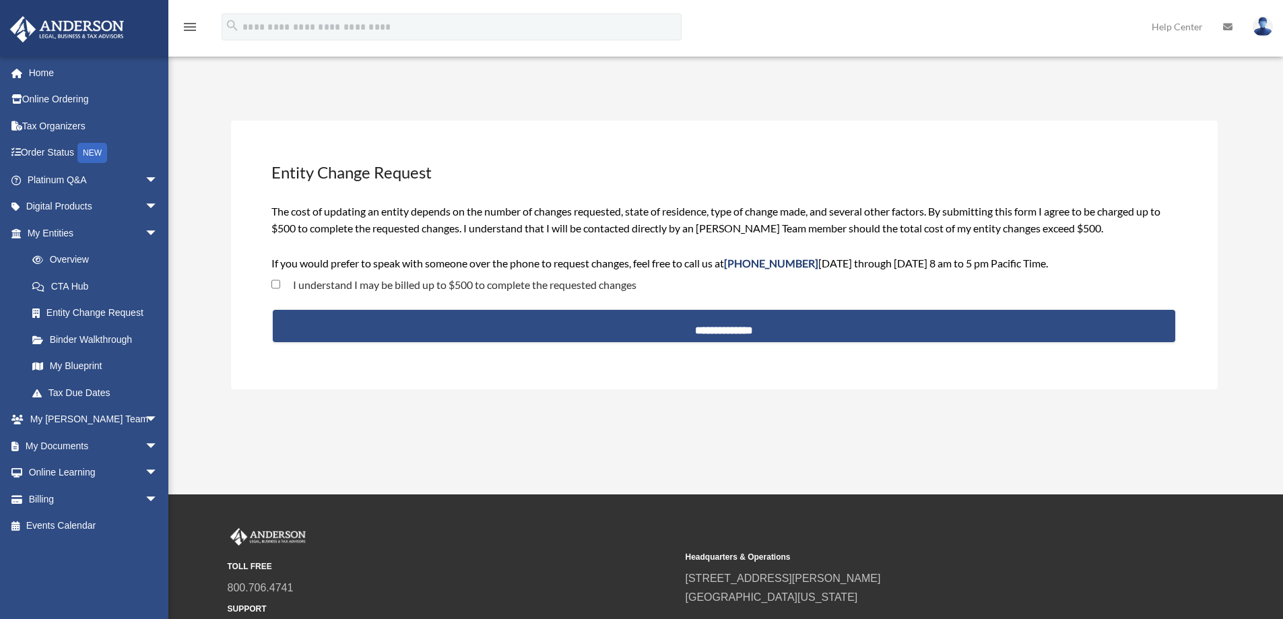 The height and width of the screenshot is (619, 1283). What do you see at coordinates (94, 446) in the screenshot?
I see `a: My Documentsarrow_drop_down` at bounding box center [94, 446].